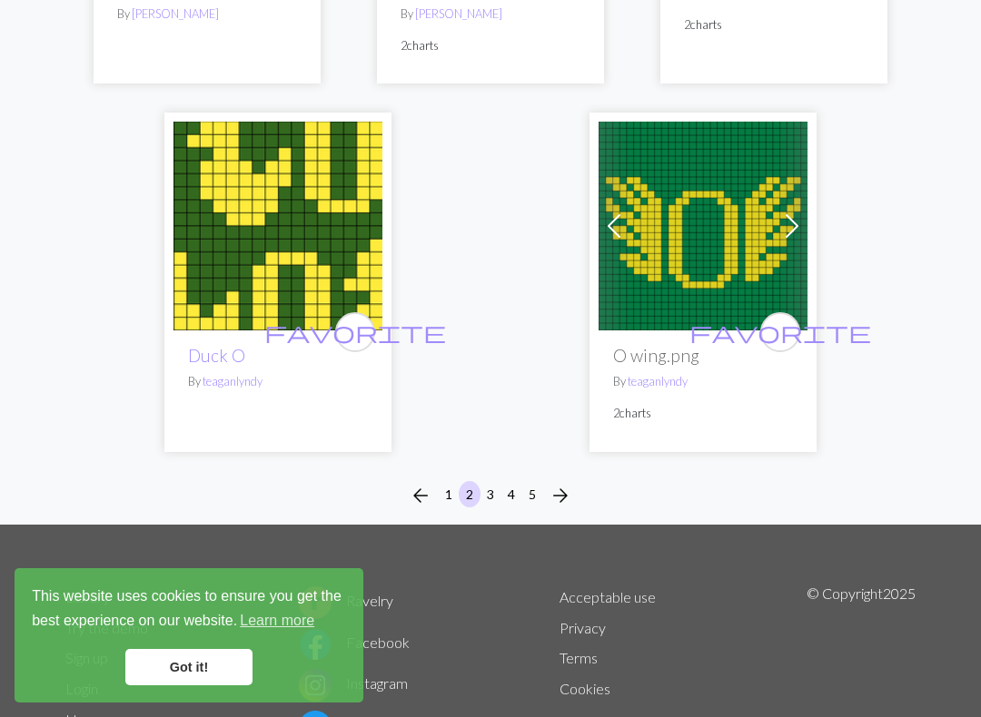 The height and width of the screenshot is (717, 981). Describe the element at coordinates (278, 226) in the screenshot. I see `img: Duck O` at that location.